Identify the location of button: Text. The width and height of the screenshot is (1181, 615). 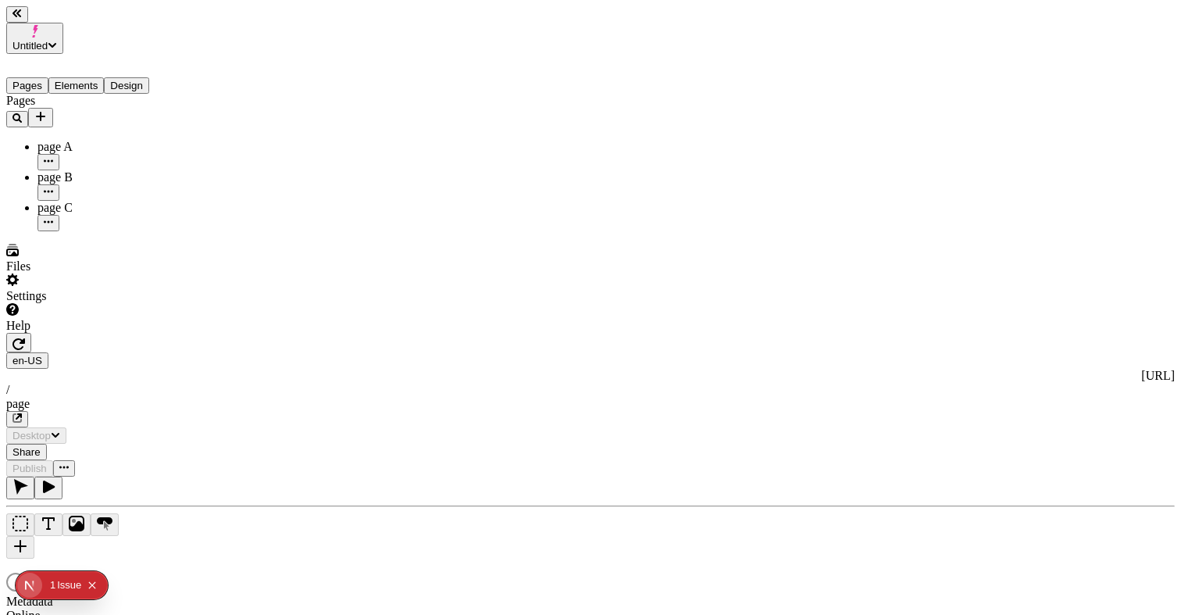
(48, 524).